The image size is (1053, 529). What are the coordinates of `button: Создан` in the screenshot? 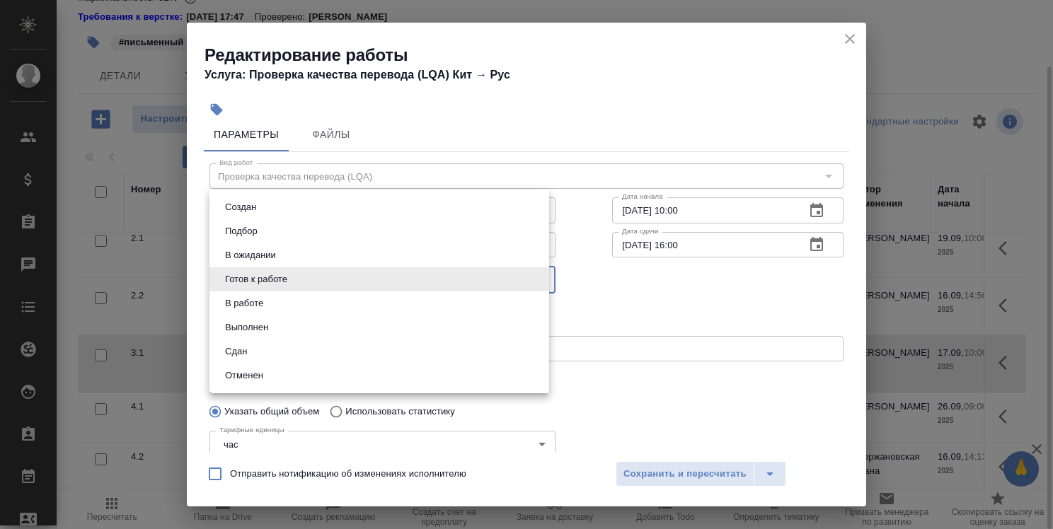 It's located at (241, 207).